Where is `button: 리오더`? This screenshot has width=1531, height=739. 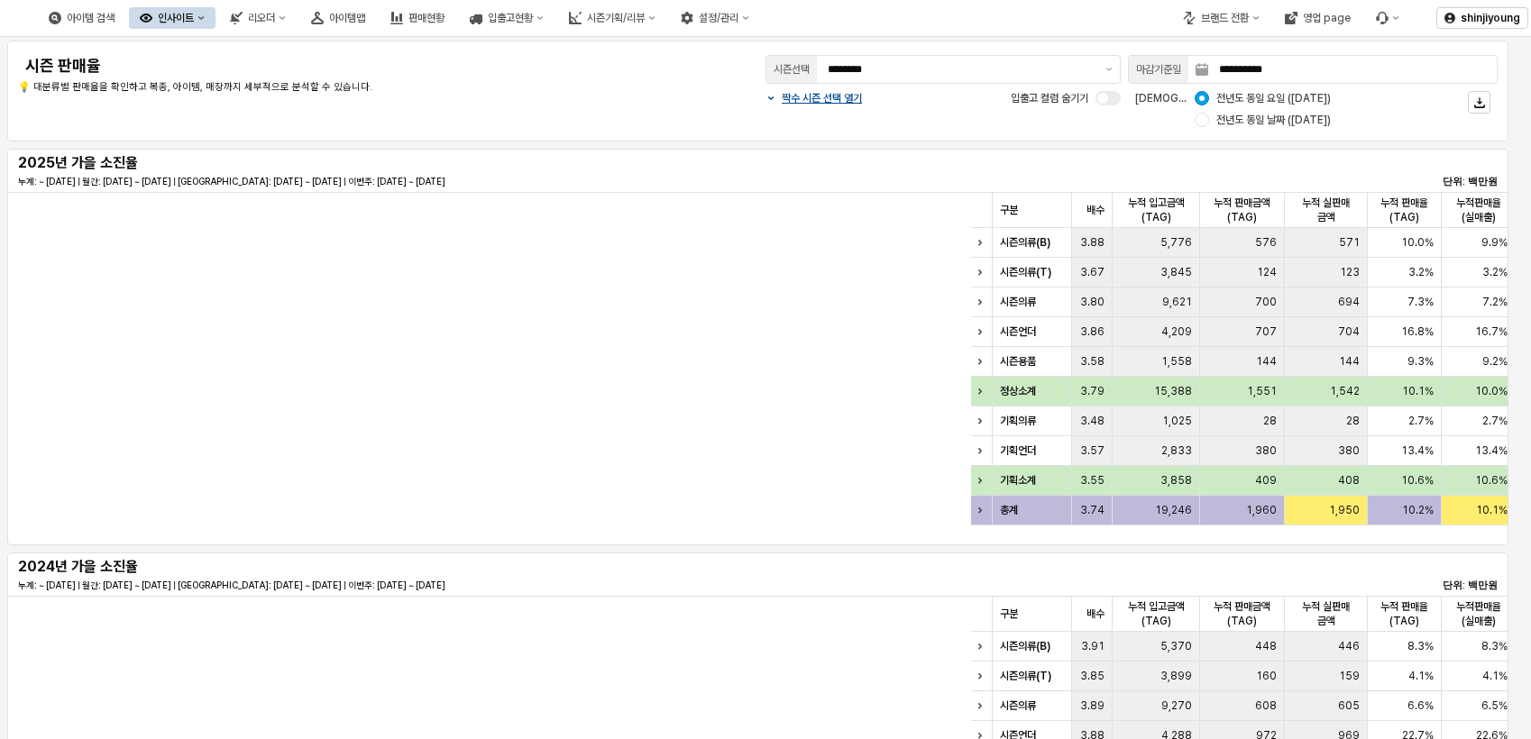 button: 리오더 is located at coordinates (258, 18).